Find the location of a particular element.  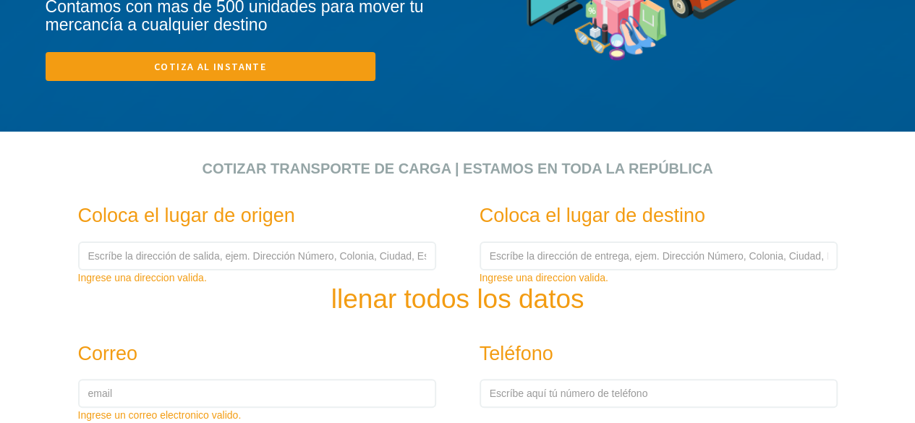

input: Escríbe la dirección de salida, ejem. Dirección Número, Colonia, Ciudad, Estado, Código Postal. is located at coordinates (257, 256).